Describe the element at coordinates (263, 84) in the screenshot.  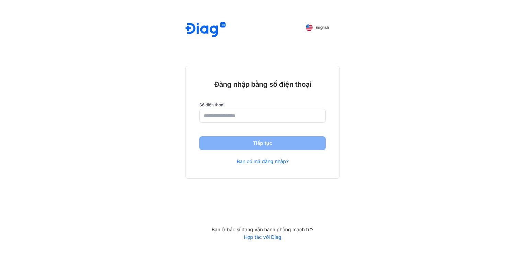
I see `div: Đăng nhập bằng số điện thoại` at that location.